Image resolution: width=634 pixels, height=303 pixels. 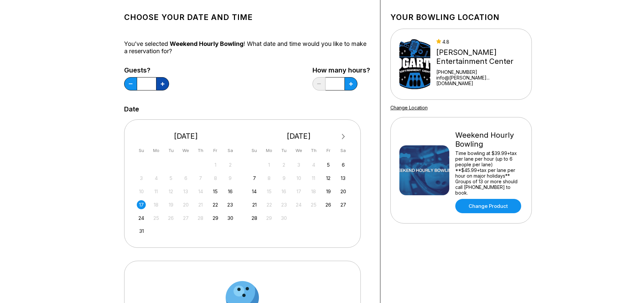 I want to click on label: Guests?, so click(x=146, y=70).